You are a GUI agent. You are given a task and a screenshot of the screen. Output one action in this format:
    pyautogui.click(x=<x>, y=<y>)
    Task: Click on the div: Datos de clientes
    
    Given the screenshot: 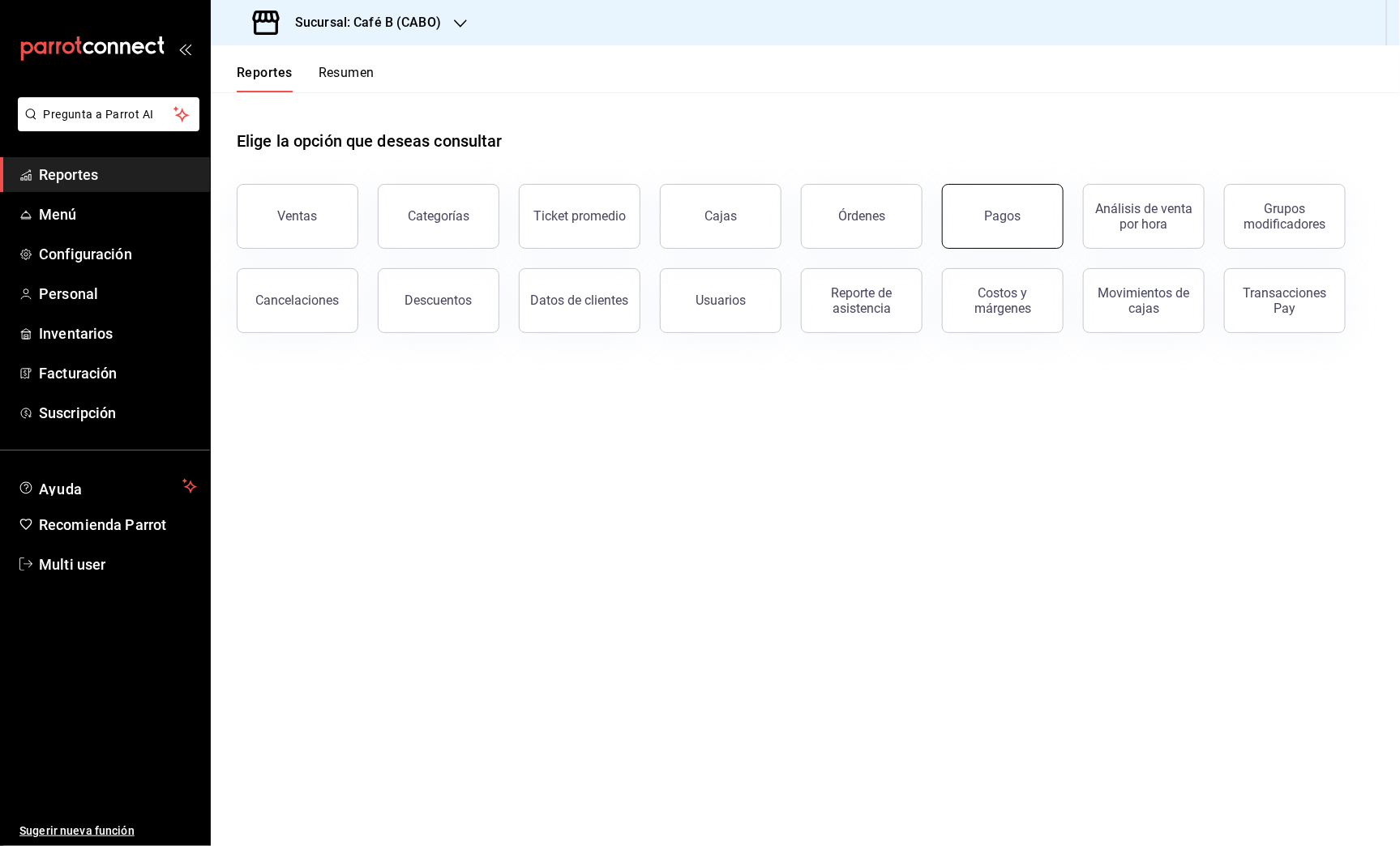 What is the action you would take?
    pyautogui.click(x=580, y=300)
    